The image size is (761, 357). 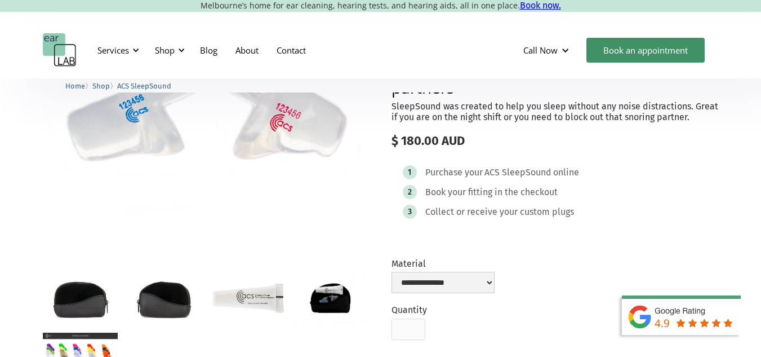 I want to click on div: Collect or receive your custom plugs, so click(x=500, y=212).